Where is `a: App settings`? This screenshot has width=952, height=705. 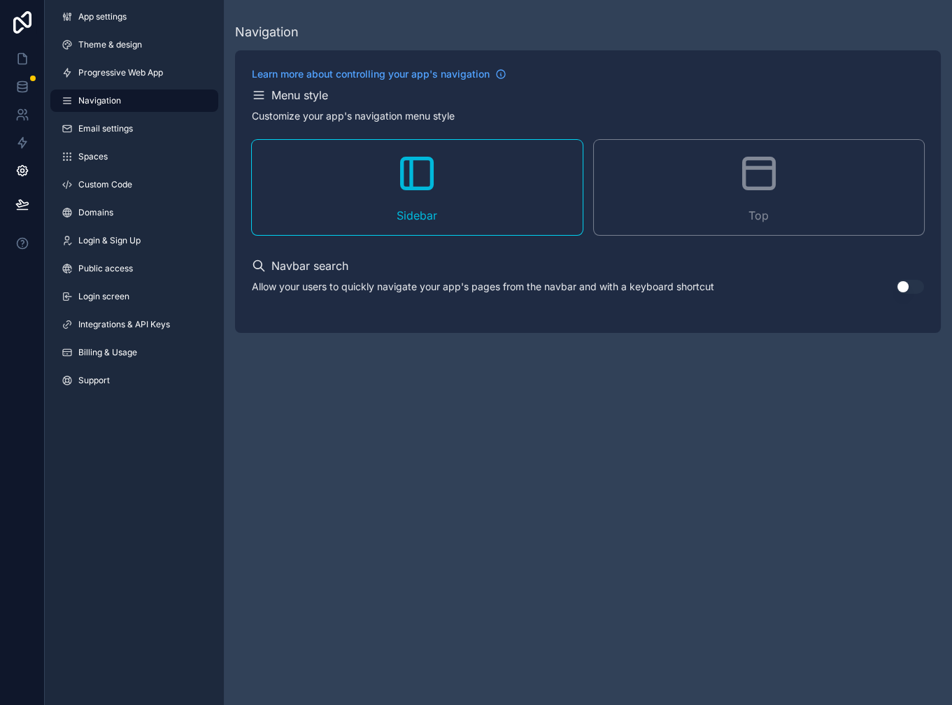
a: App settings is located at coordinates (134, 17).